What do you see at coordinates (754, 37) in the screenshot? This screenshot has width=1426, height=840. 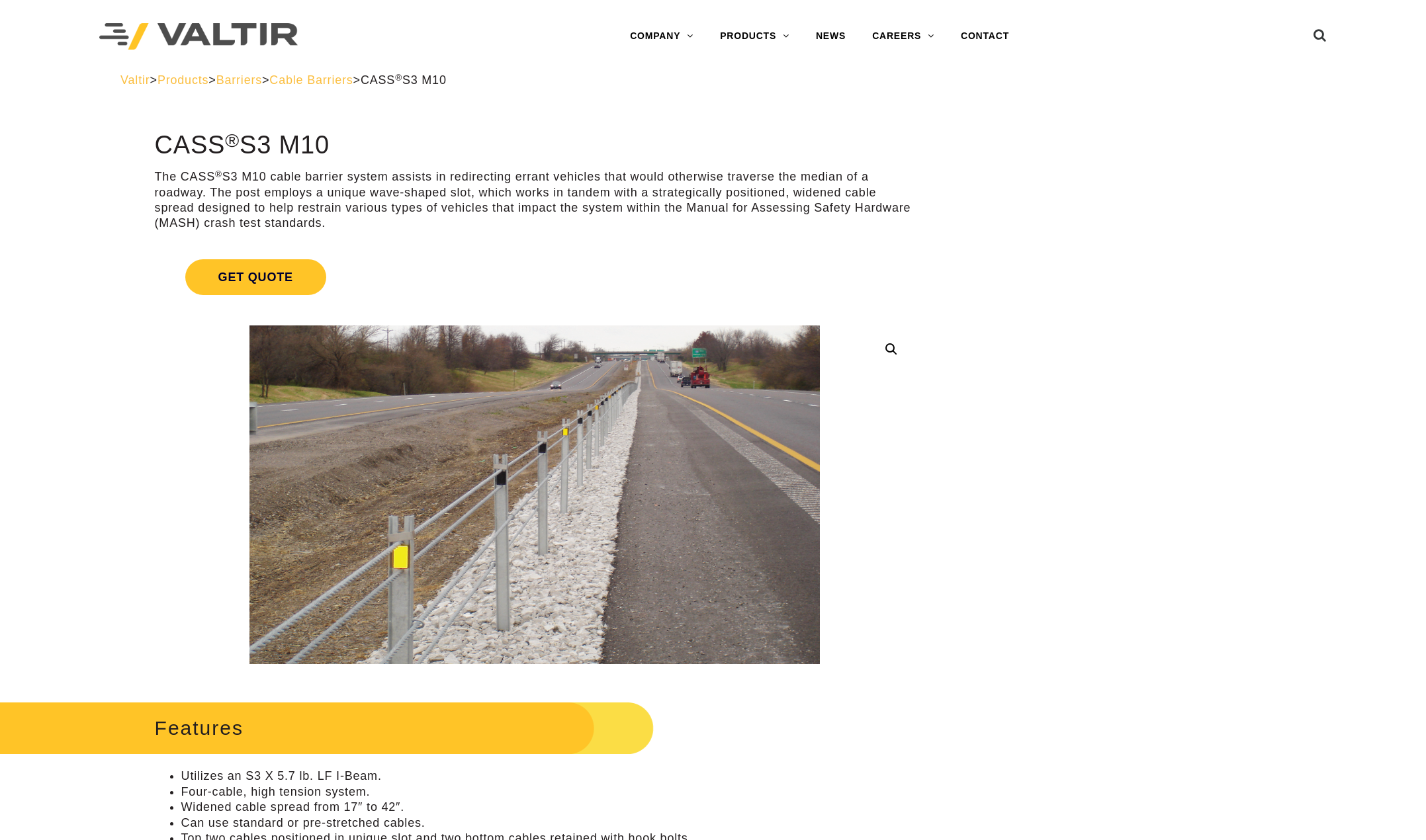 I see `a: PRODUCTS` at bounding box center [754, 37].